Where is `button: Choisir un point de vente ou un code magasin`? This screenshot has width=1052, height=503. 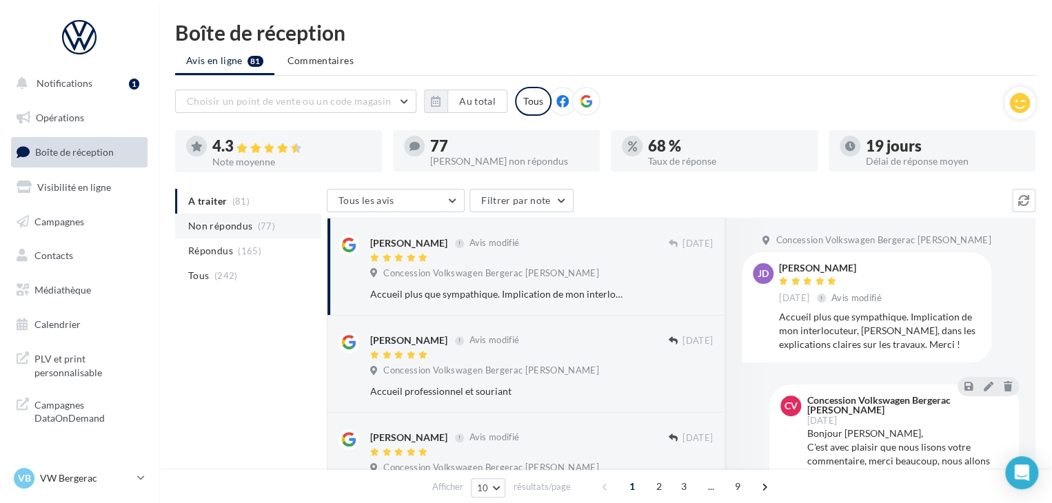
button: Choisir un point de vente ou un code magasin is located at coordinates (296, 101).